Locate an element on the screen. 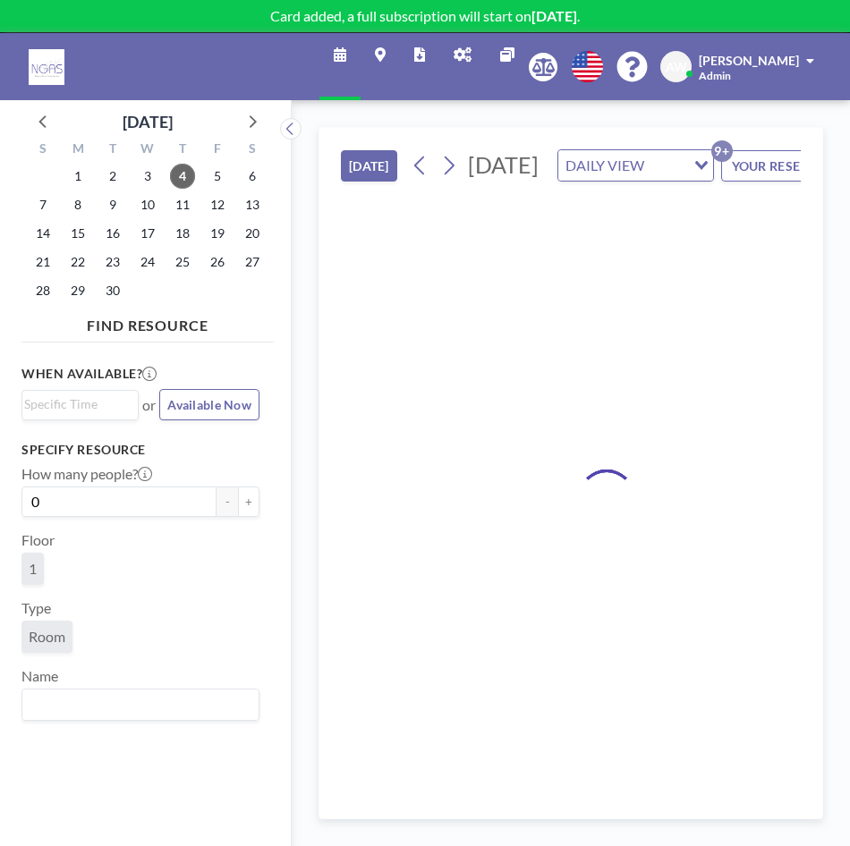  span: Saturday, September 20, 2025 is located at coordinates (252, 234).